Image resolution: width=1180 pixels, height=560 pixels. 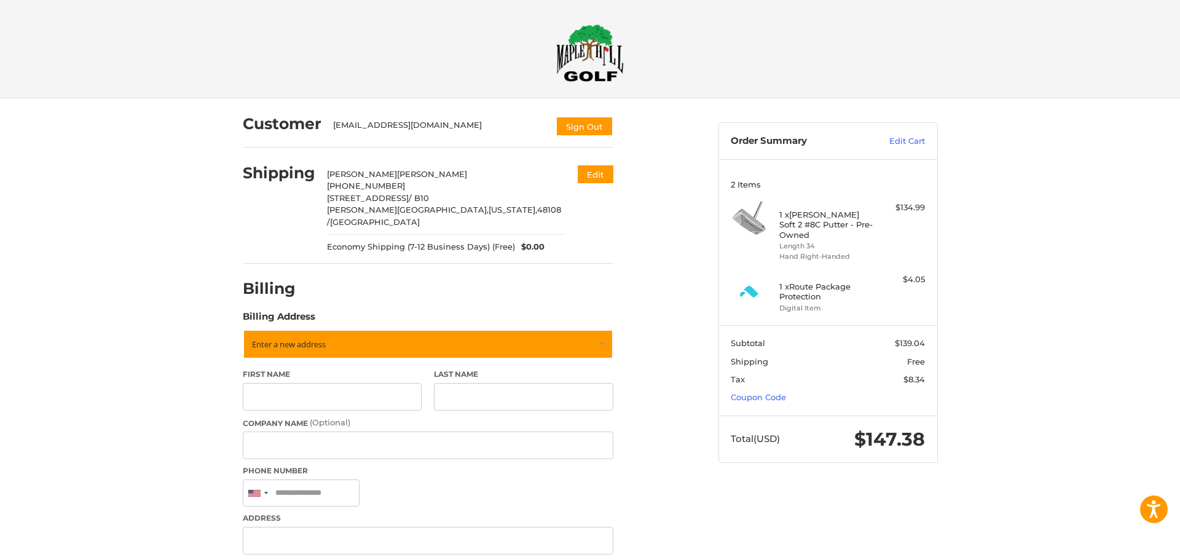 What do you see at coordinates (748, 343) in the screenshot?
I see `span: Subtotal` at bounding box center [748, 343].